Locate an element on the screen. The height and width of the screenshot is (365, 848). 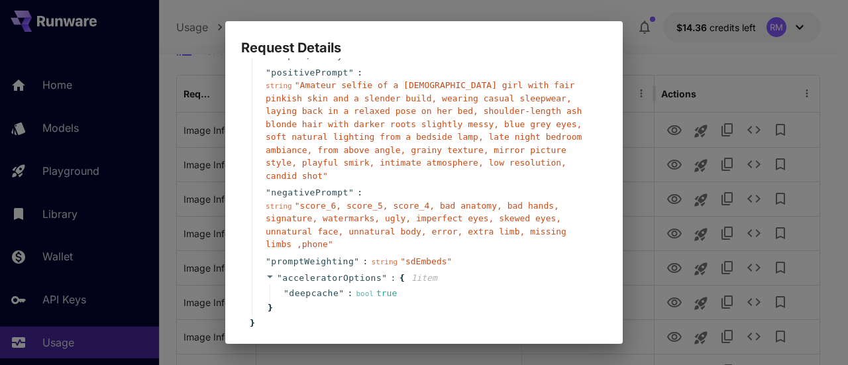
span: bool is located at coordinates (365, 294).